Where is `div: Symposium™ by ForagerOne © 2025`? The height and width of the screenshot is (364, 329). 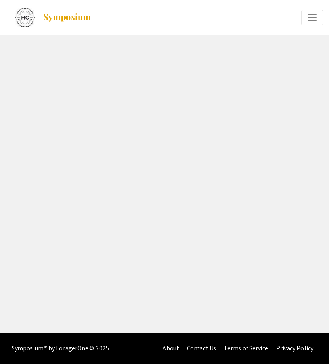
div: Symposium™ by ForagerOne © 2025 is located at coordinates (60, 348).